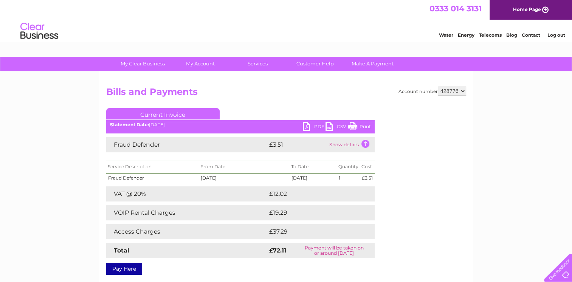  I want to click on h2: Bills and Payments, so click(286, 94).